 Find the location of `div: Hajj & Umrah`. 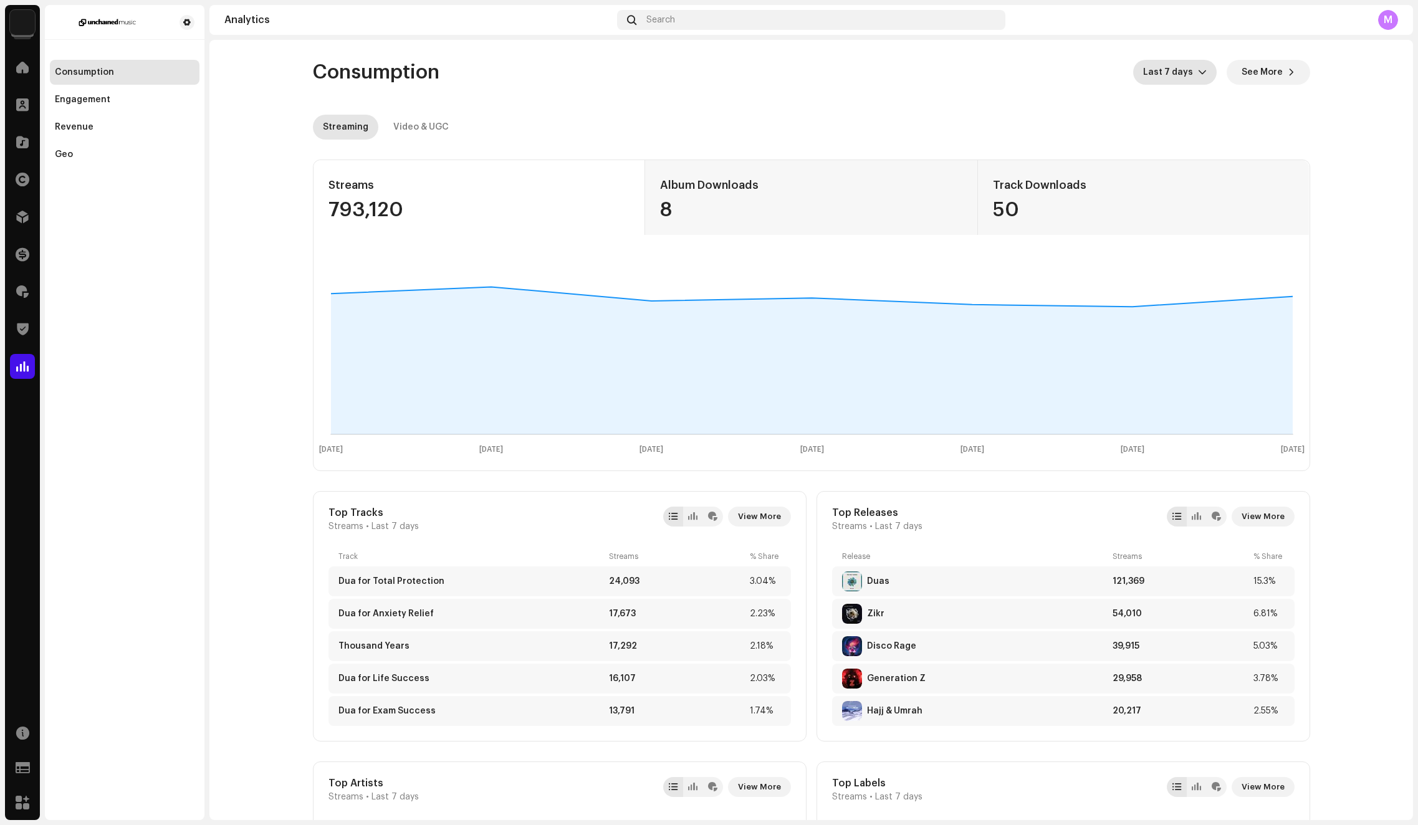

div: Hajj & Umrah is located at coordinates (895, 711).